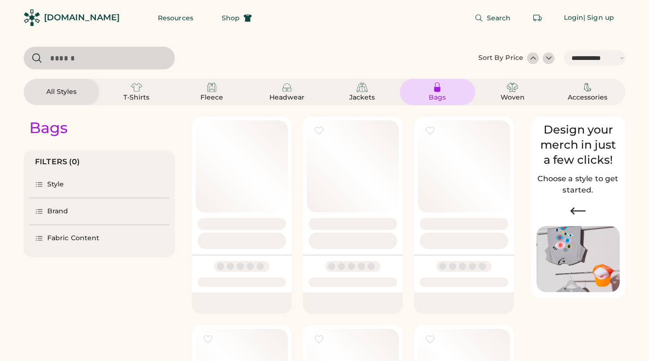  What do you see at coordinates (61, 92) in the screenshot?
I see `div: All Styles` at bounding box center [61, 92].